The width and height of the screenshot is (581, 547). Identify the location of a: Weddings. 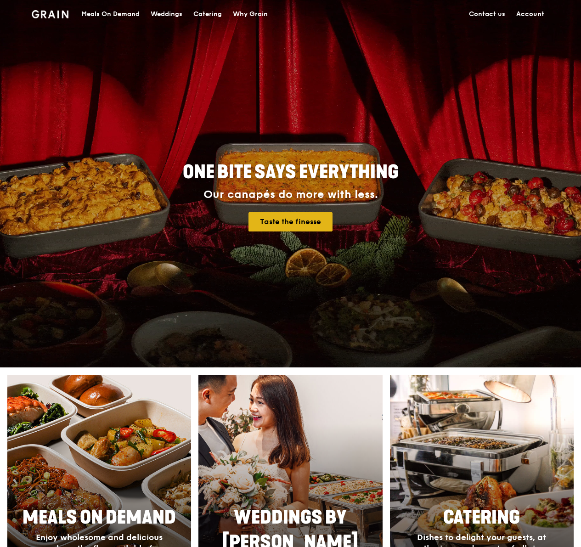
(166, 14).